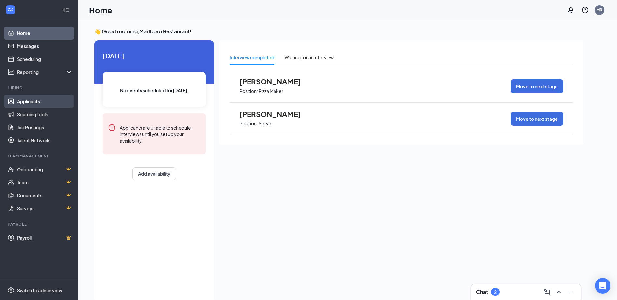 The height and width of the screenshot is (300, 617). What do you see at coordinates (11, 291) in the screenshot?
I see `svg: Settings` at bounding box center [11, 291].